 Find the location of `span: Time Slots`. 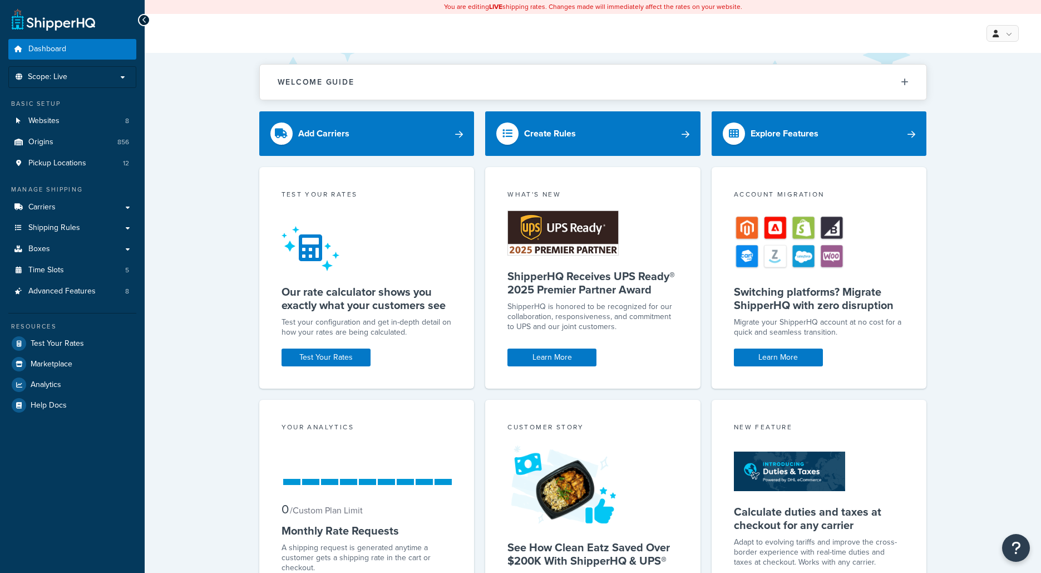

span: Time Slots is located at coordinates (46, 270).